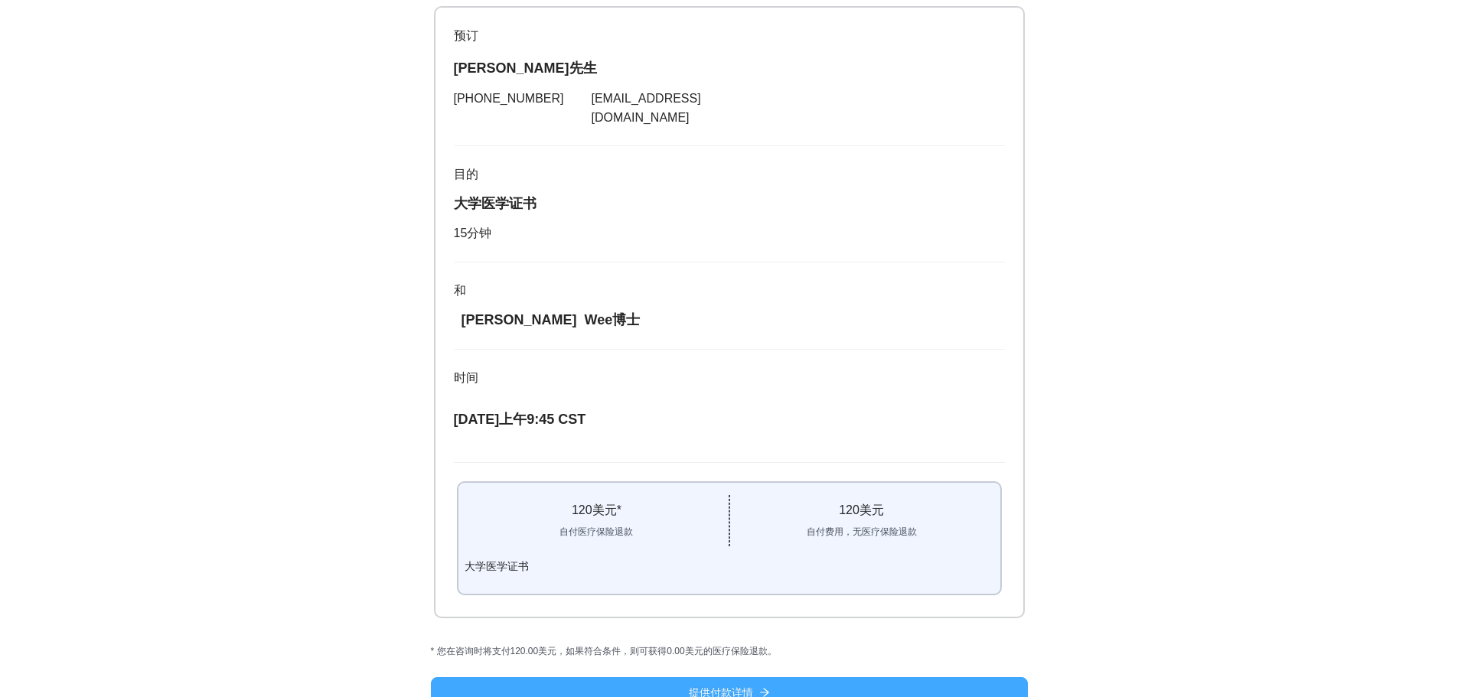 The image size is (1458, 697). Describe the element at coordinates (478, 651) in the screenshot. I see `font: 在咨询时将支付` at that location.